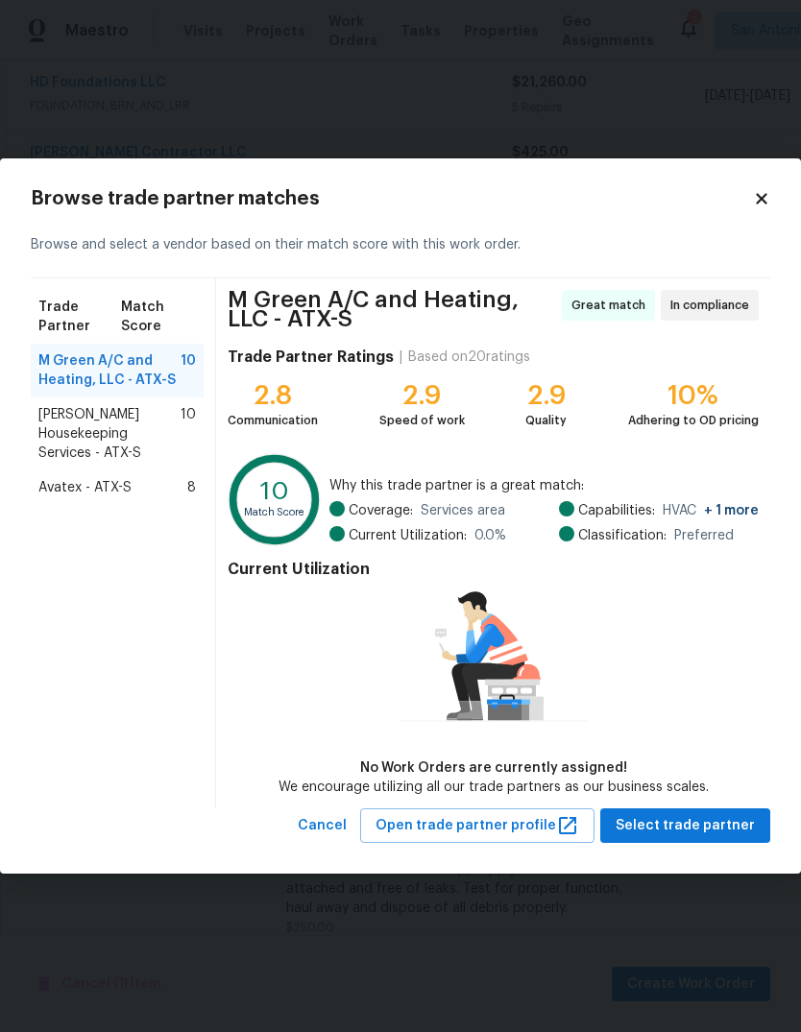  What do you see at coordinates (477, 826) in the screenshot?
I see `button: Open trade partner profile` at bounding box center [477, 826].